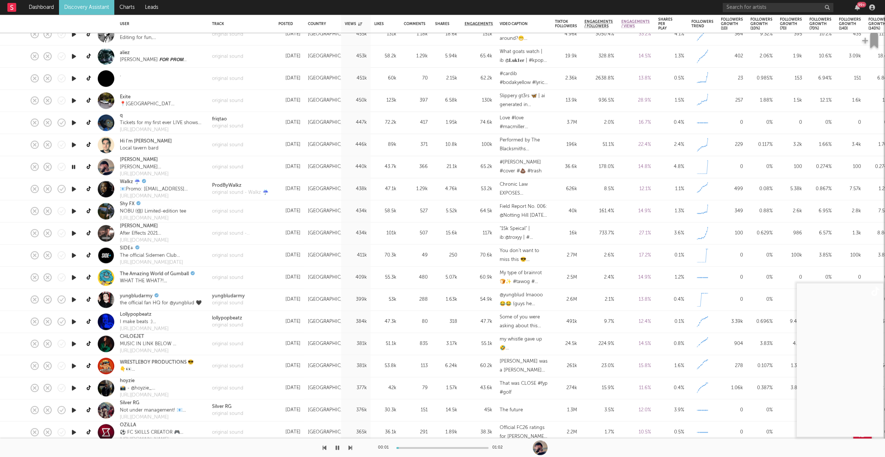  Describe the element at coordinates (732, 101) in the screenshot. I see `div: 257` at that location.